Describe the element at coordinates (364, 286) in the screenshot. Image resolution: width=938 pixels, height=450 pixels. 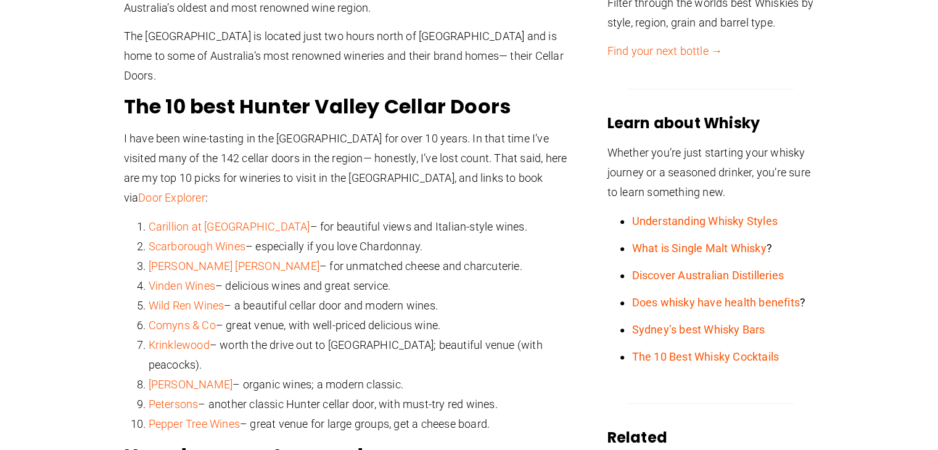
I see `li: – delicious wines and great service.` at that location.